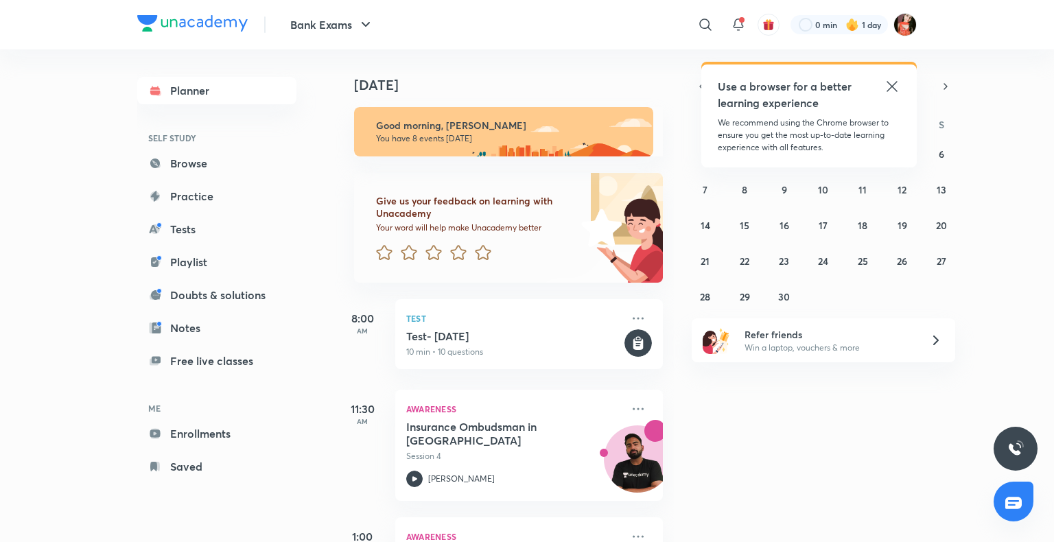 The height and width of the screenshot is (542, 1054). What do you see at coordinates (941, 189) in the screenshot?
I see `abbr: September 13, 2025` at bounding box center [941, 189].